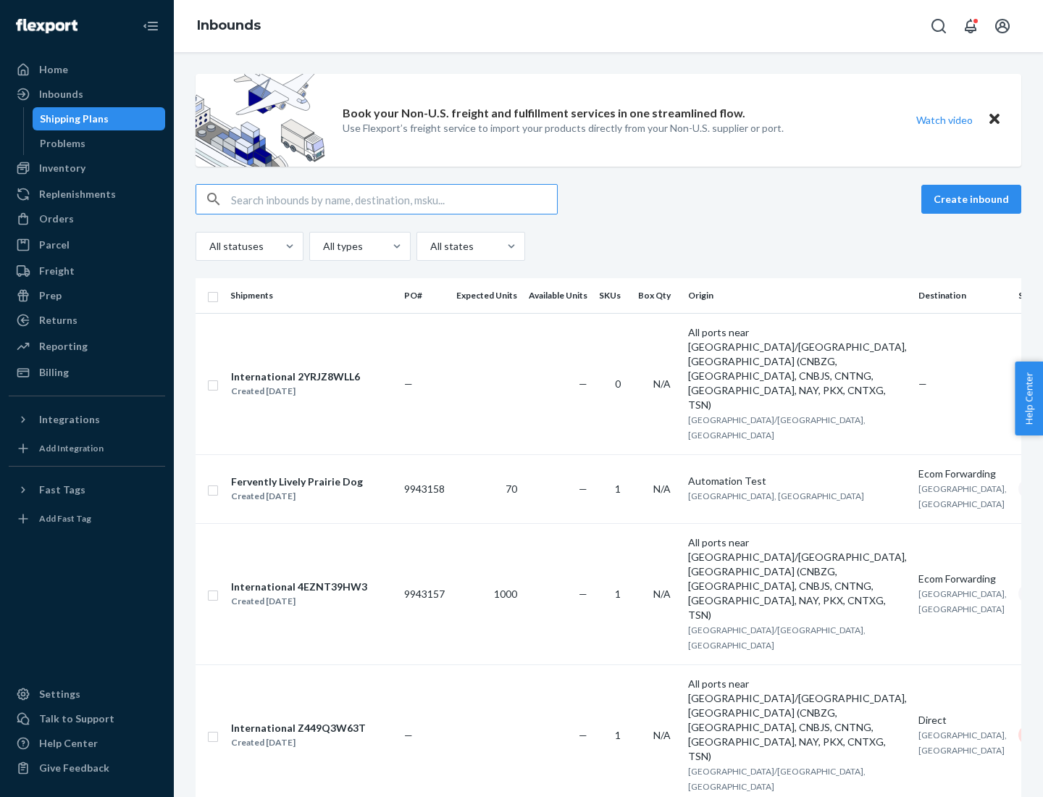 This screenshot has height=797, width=1043. I want to click on div: Freight, so click(57, 271).